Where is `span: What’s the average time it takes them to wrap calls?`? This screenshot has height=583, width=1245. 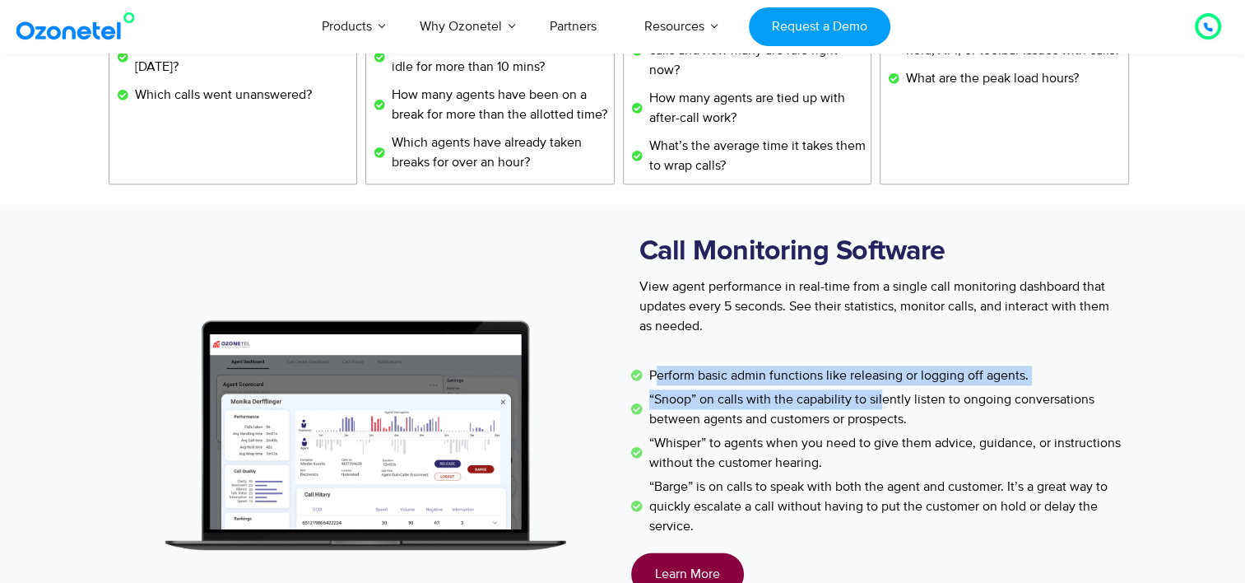
span: What’s the average time it takes them to wrap calls? is located at coordinates (758, 156).